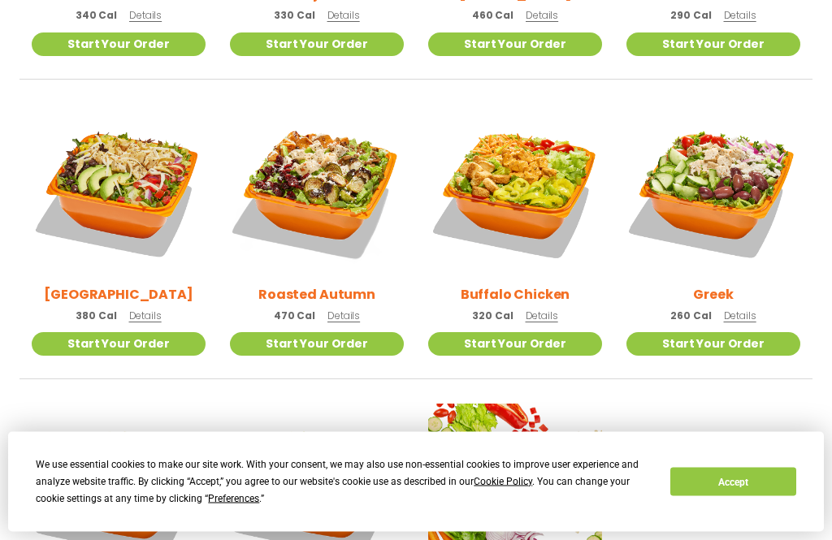 This screenshot has width=832, height=540. Describe the element at coordinates (96, 16) in the screenshot. I see `span: 340 Cal` at that location.